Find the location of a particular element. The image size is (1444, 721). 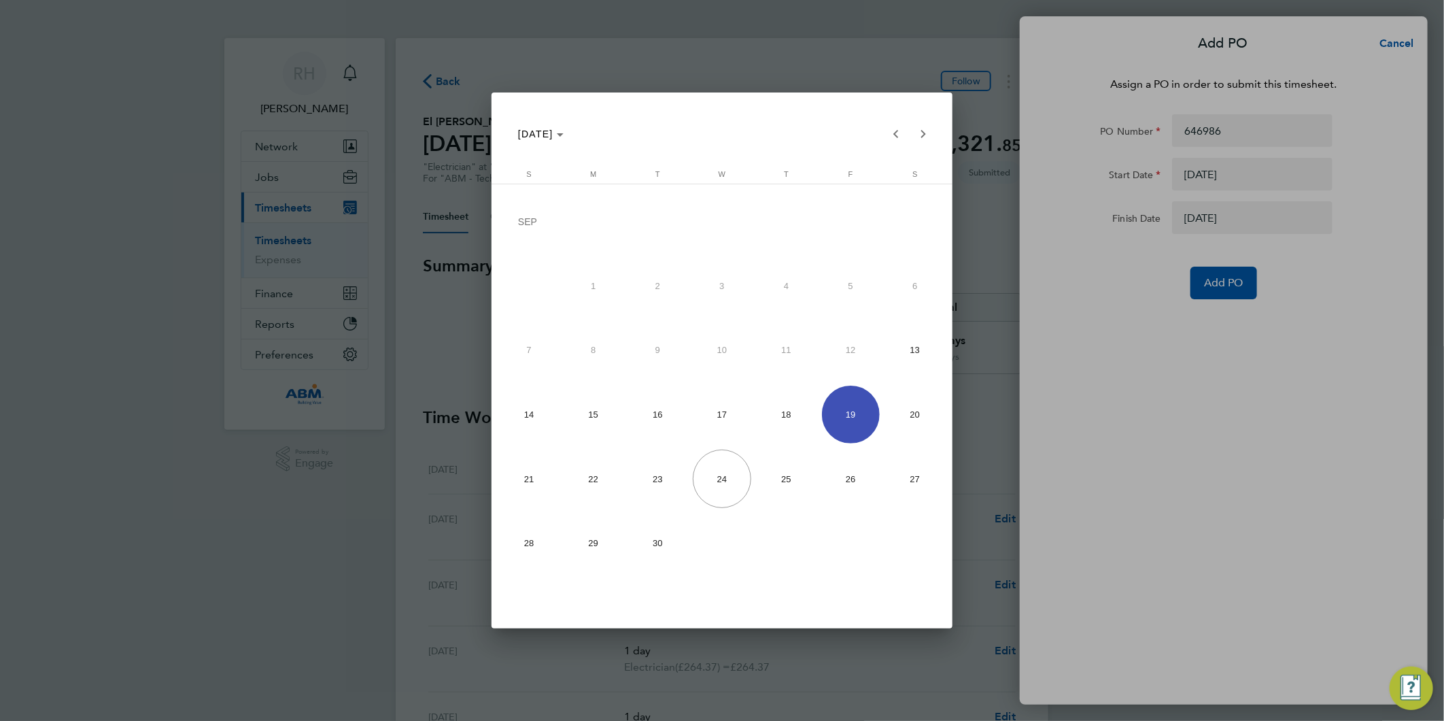

button: September 17, 2025 is located at coordinates (722, 414).